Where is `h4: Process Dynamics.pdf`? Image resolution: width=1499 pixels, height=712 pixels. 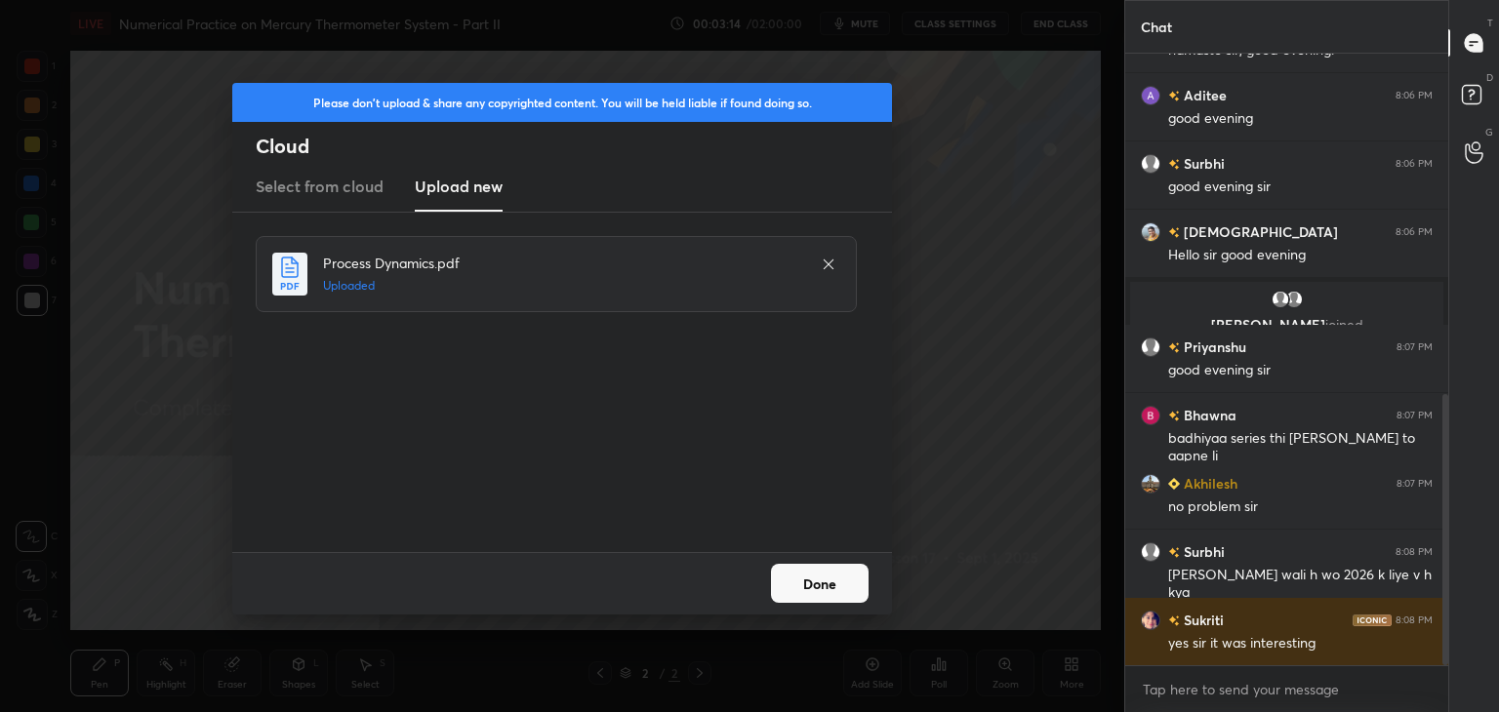
h4: Process Dynamics.pdf is located at coordinates (562, 263).